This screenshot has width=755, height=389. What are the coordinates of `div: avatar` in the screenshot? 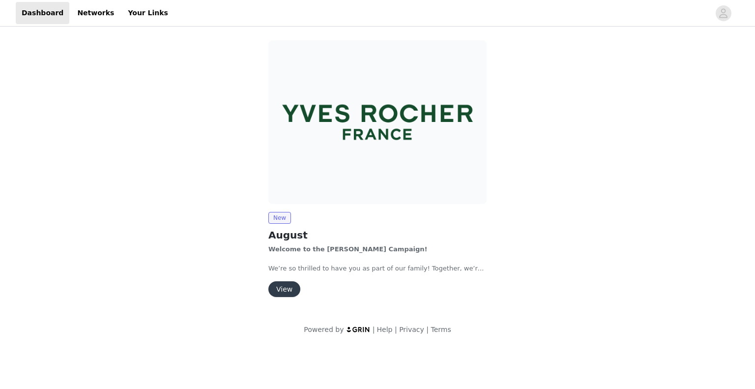 It's located at (723, 13).